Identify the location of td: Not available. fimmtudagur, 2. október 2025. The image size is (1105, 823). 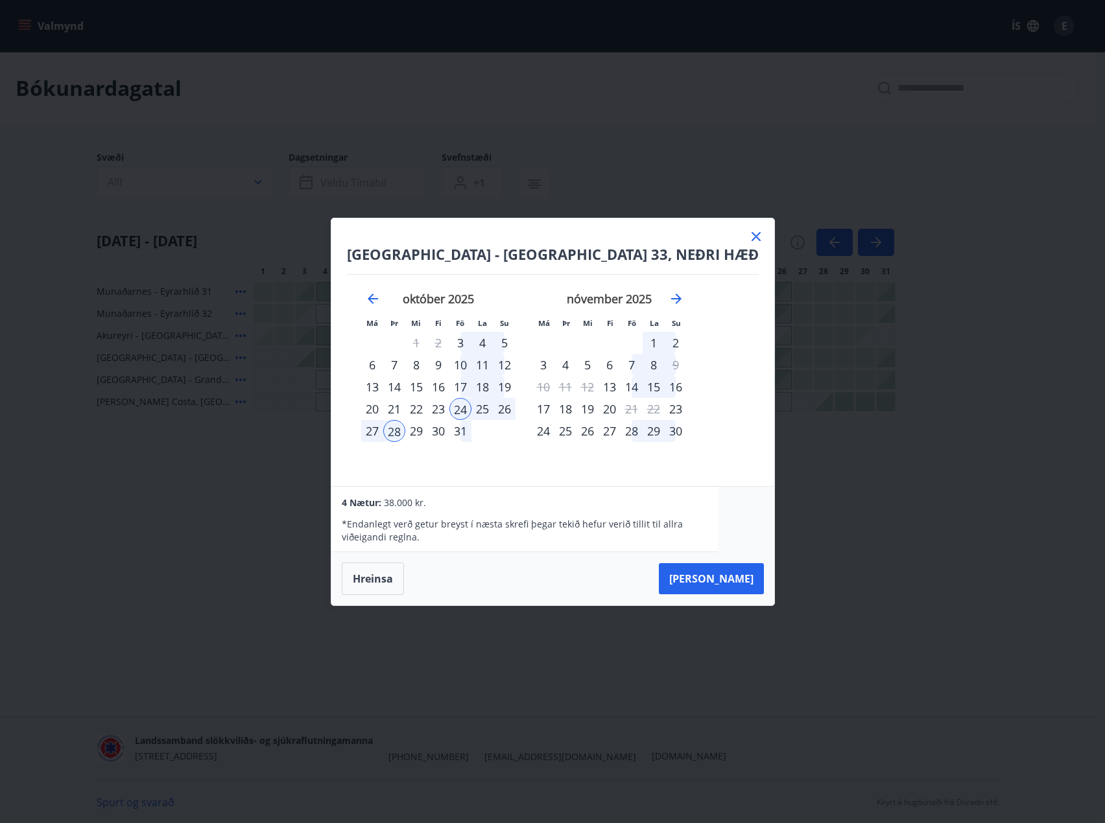
(438, 343).